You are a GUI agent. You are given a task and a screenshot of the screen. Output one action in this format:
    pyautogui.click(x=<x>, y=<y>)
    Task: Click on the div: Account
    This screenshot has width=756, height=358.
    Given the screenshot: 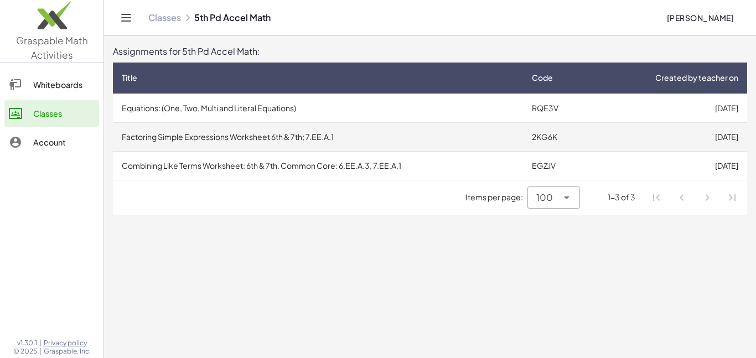 What is the action you would take?
    pyautogui.click(x=64, y=142)
    